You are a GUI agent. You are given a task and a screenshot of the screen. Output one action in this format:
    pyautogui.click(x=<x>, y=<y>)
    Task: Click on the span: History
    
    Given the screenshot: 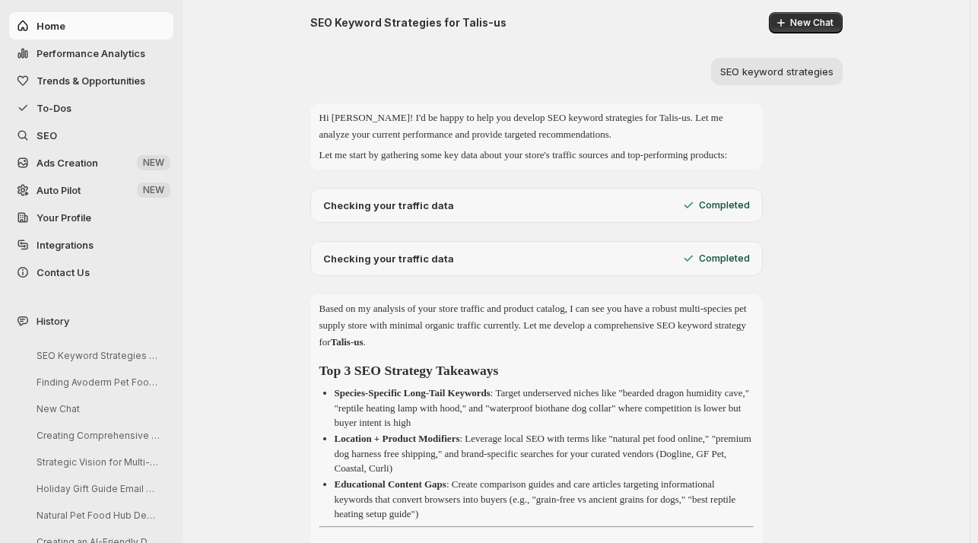 What is the action you would take?
    pyautogui.click(x=52, y=321)
    